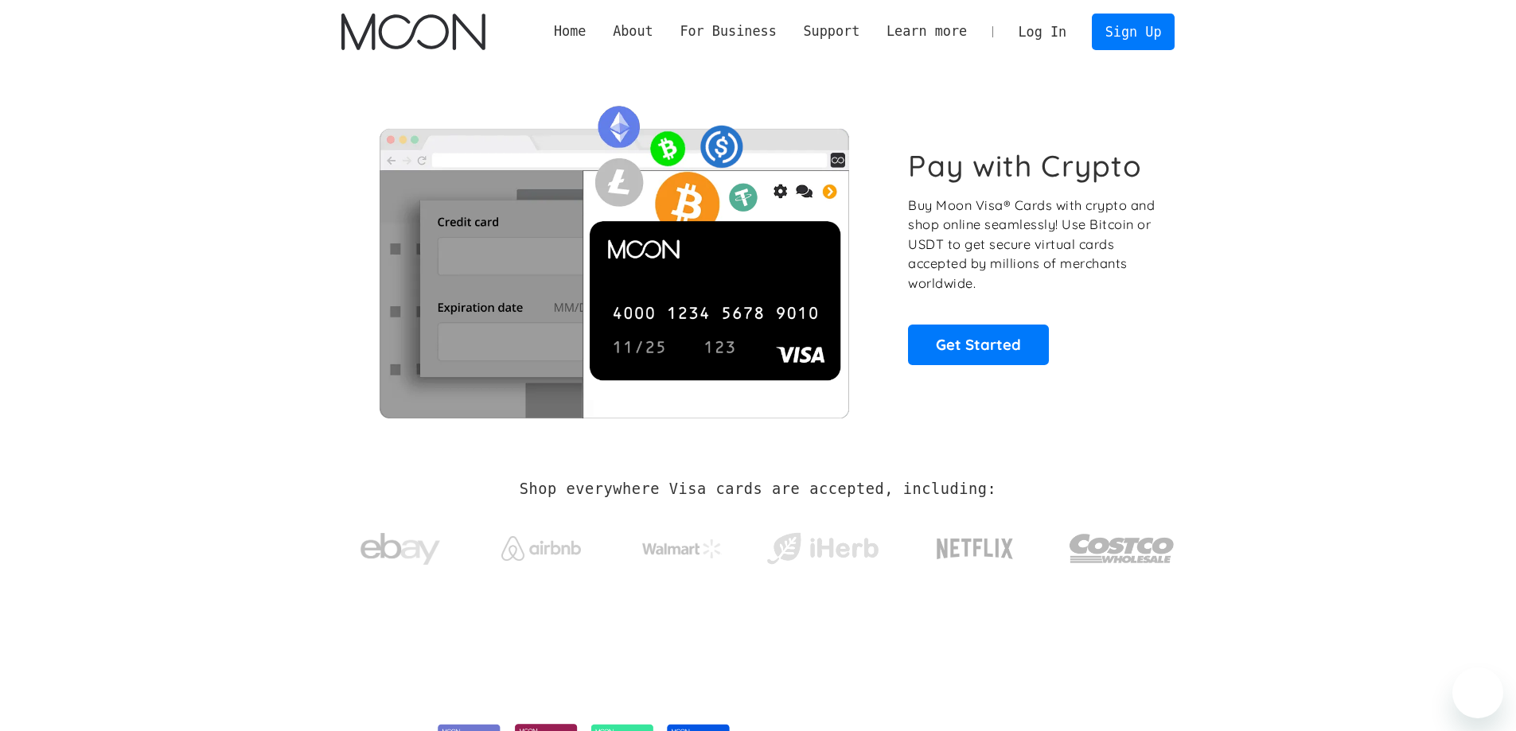  What do you see at coordinates (570, 31) in the screenshot?
I see `a: Home` at bounding box center [570, 31].